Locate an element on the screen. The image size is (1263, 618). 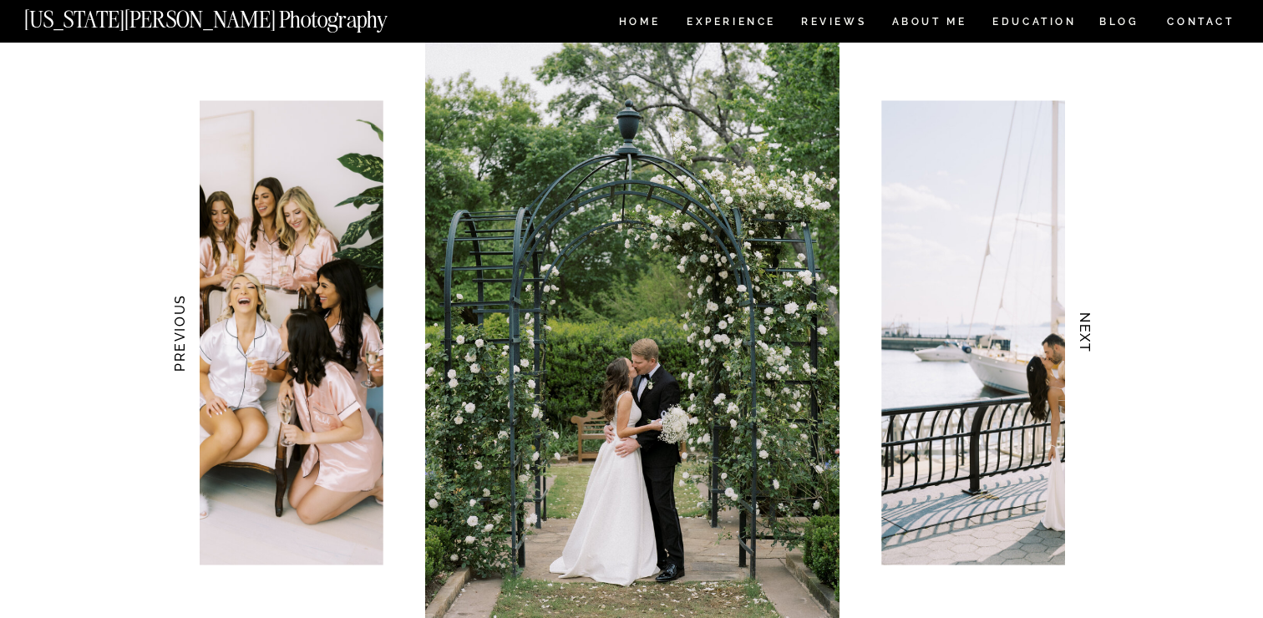
nav: BLOG is located at coordinates (1119, 23).